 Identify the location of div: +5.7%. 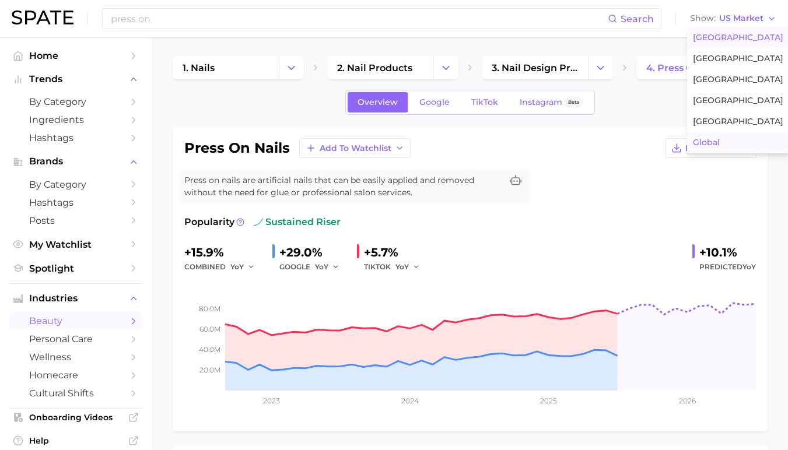
(396, 253).